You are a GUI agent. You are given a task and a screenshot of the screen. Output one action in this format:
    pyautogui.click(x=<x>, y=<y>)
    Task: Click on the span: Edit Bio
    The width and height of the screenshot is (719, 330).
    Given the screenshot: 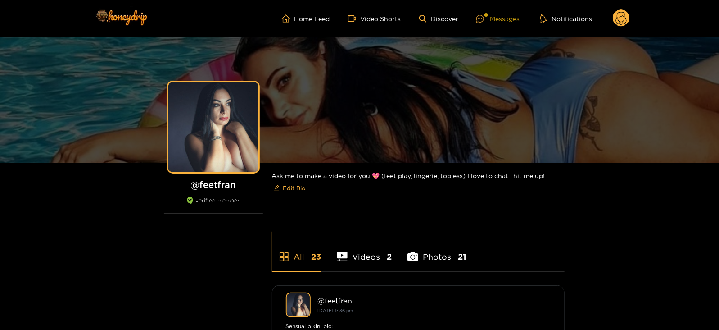 What is the action you would take?
    pyautogui.click(x=295, y=188)
    